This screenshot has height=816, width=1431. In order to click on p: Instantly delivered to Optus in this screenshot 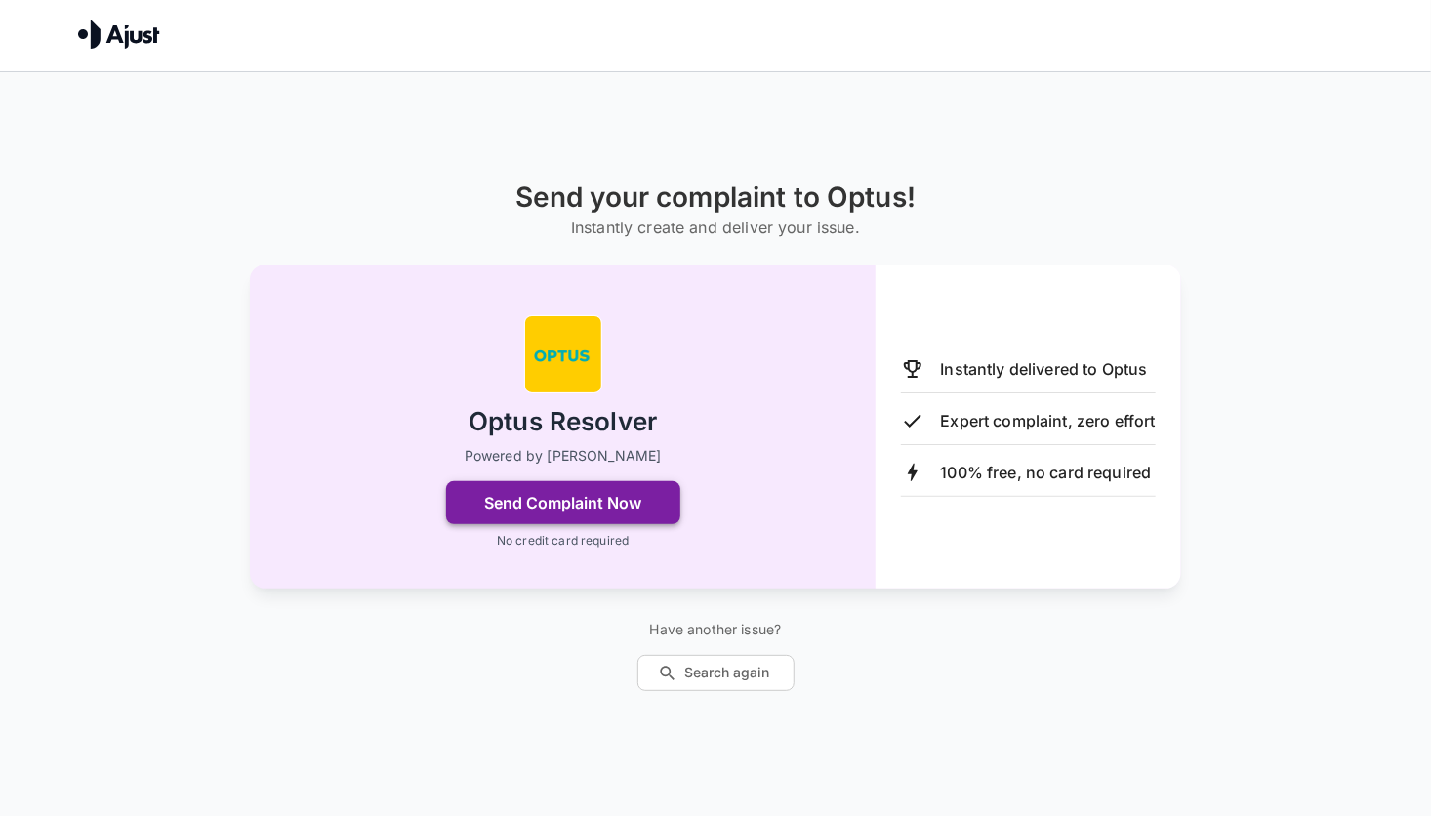, I will do `click(1043, 369)`.